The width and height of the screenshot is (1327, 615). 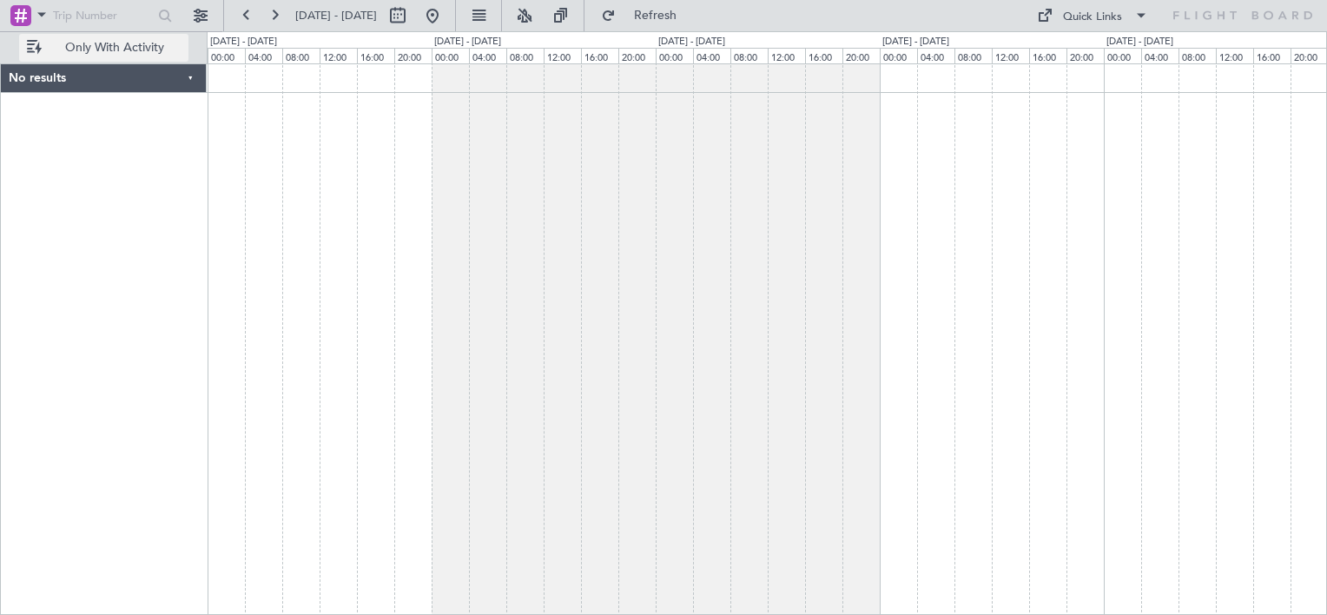 I want to click on input: Trip Number, so click(x=102, y=16).